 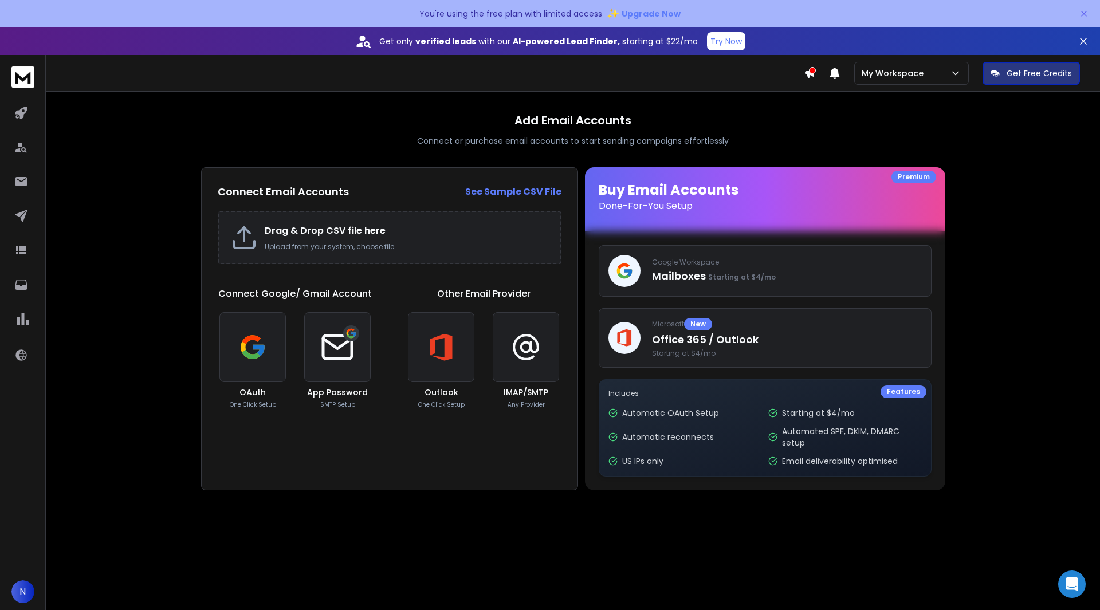 I want to click on p: My Workspace, so click(x=895, y=73).